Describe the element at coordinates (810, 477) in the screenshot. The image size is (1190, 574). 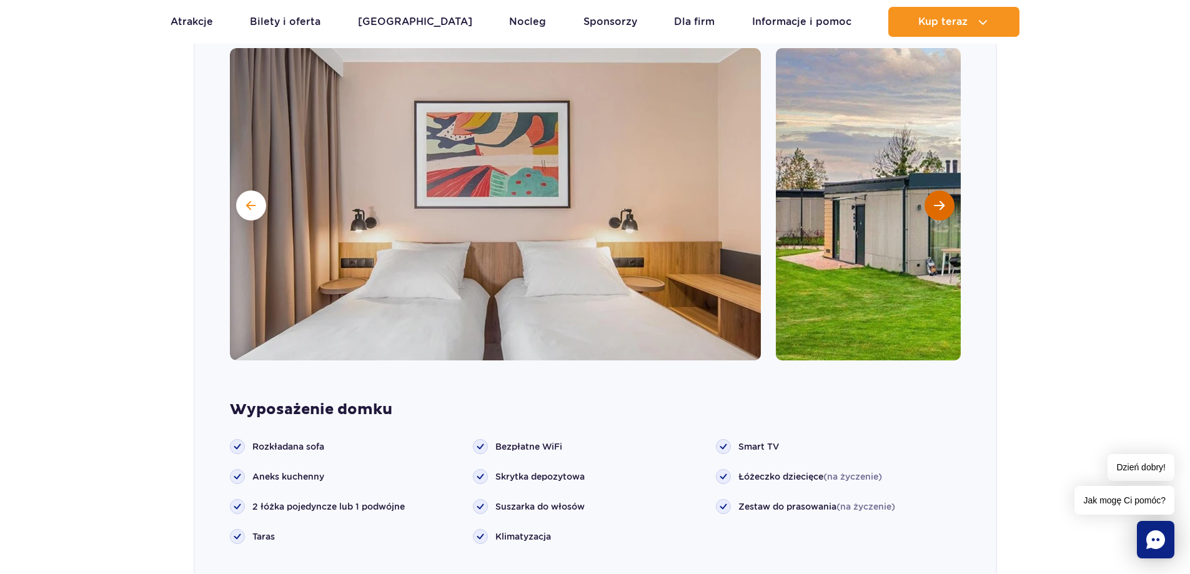
I see `span: Łóżeczko dziecięce` at that location.